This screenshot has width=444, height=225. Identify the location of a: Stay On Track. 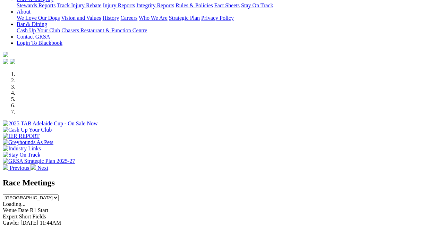
(257, 5).